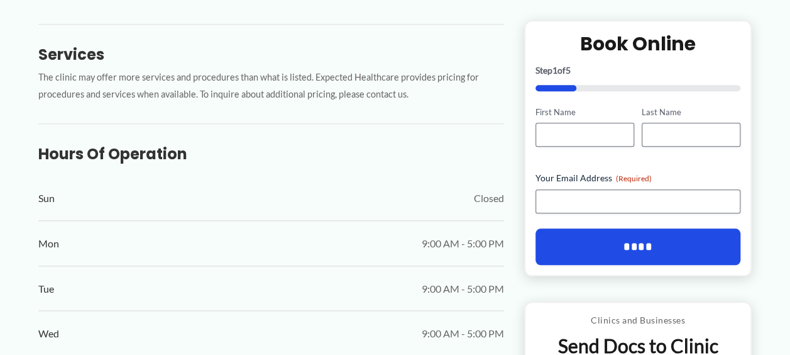 The width and height of the screenshot is (790, 355). What do you see at coordinates (638, 321) in the screenshot?
I see `p: Clinics and Businesses` at bounding box center [638, 321].